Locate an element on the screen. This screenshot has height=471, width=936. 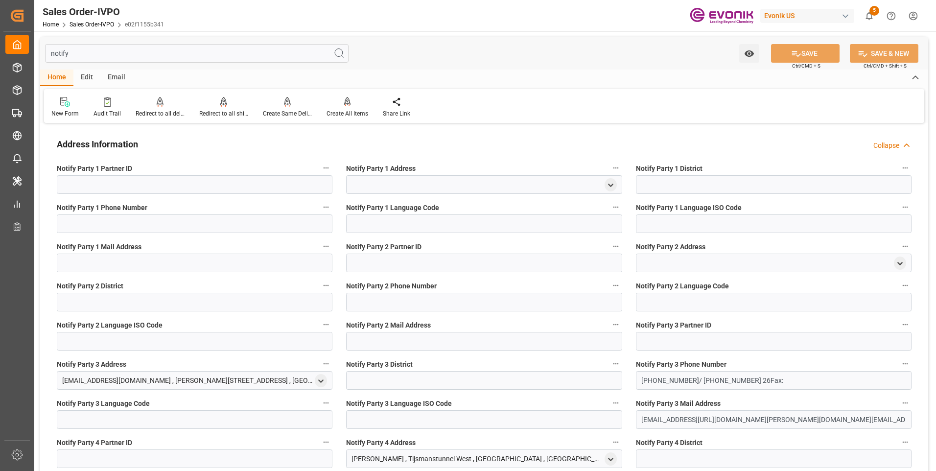
a: Home is located at coordinates (50, 24).